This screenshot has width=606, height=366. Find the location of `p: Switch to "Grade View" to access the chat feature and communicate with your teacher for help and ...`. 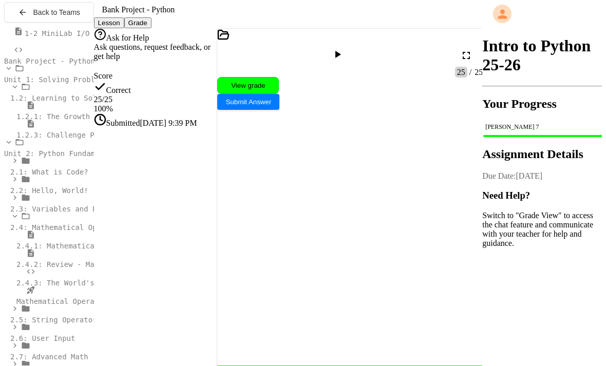

p: Switch to "Grade View" to access the chat feature and communicate with your teacher for help and ... is located at coordinates (542, 230).